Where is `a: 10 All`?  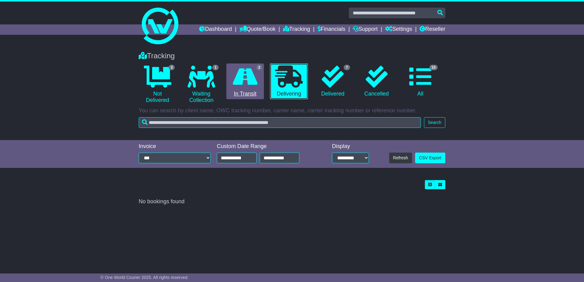 a: 10 All is located at coordinates (420, 82).